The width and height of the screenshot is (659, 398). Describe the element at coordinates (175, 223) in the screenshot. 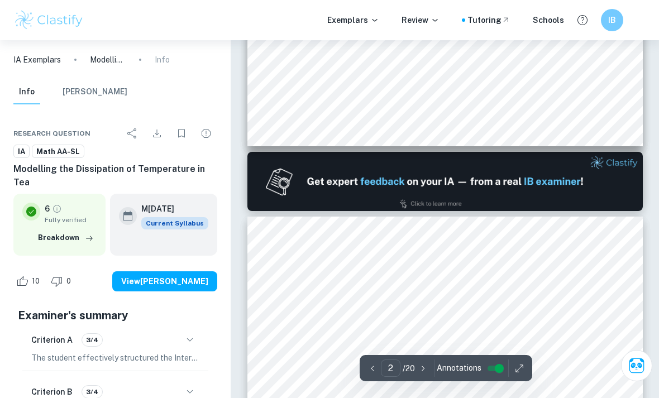

I see `div: This exemplar is based on the current syllabus. Feel free to refer to it for inspiration/ideas wh...` at that location.